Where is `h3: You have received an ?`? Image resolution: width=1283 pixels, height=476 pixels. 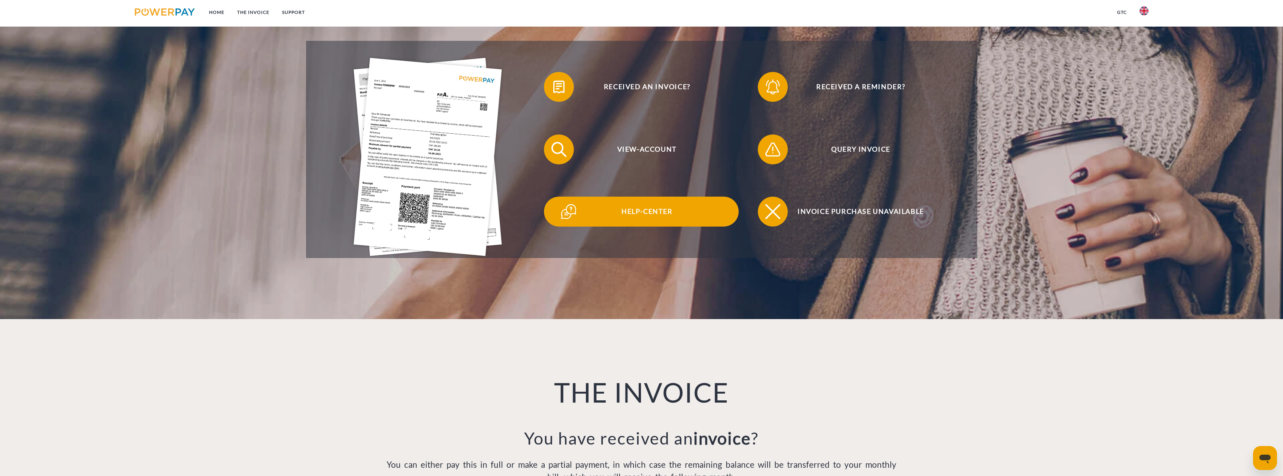
h3: You have received an ? is located at coordinates (642, 438).